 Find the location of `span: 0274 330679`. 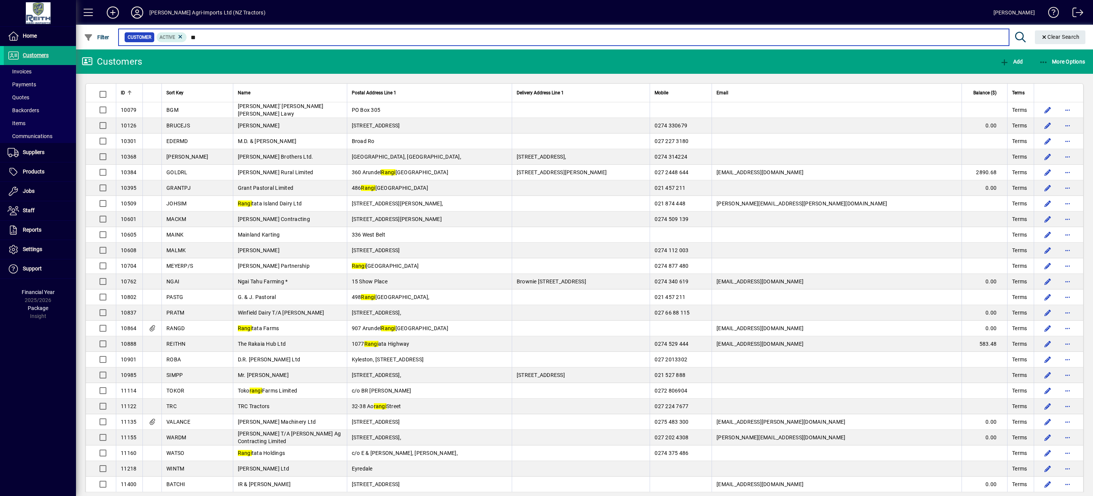

span: 0274 330679 is located at coordinates (671, 125).